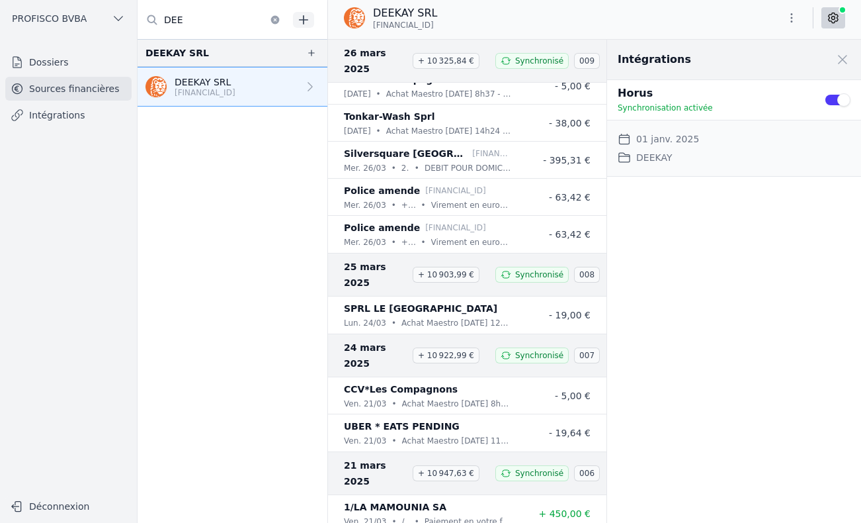 The height and width of the screenshot is (523, 861). Describe the element at coordinates (409, 205) in the screenshot. I see `p: +++ 510 / 0104 / 85454 +++` at that location.